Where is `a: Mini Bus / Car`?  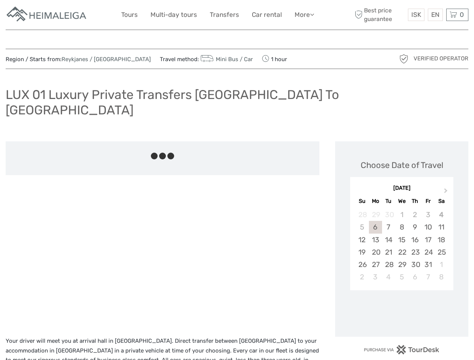
a: Mini Bus / Car is located at coordinates (226, 59).